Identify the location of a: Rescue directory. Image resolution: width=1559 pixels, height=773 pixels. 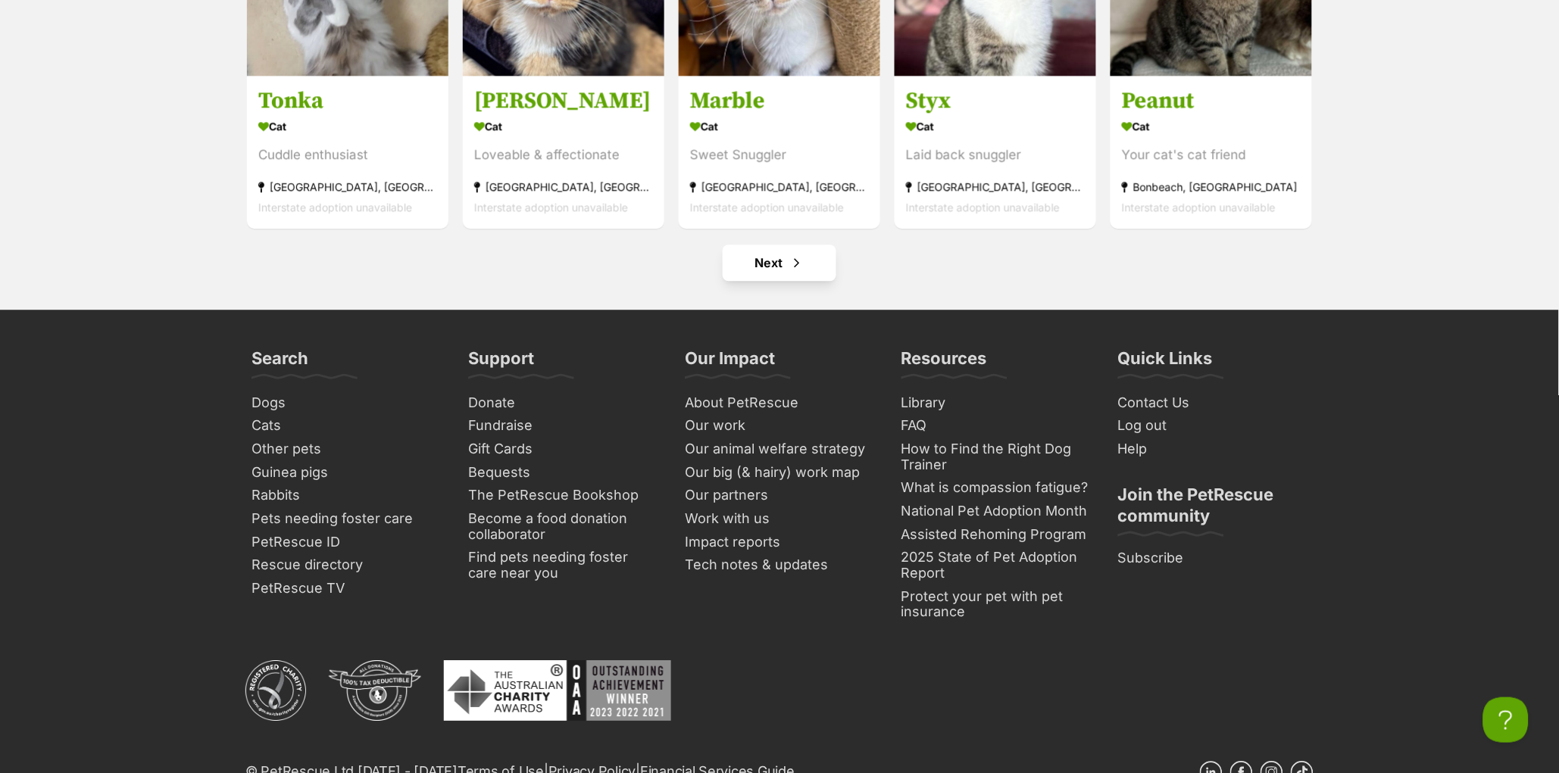
(346, 565).